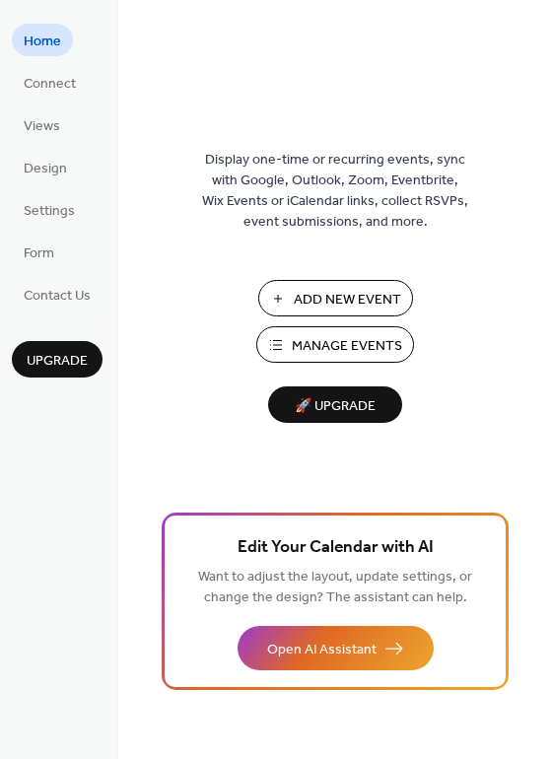 The image size is (552, 759). I want to click on span: Connect, so click(49, 84).